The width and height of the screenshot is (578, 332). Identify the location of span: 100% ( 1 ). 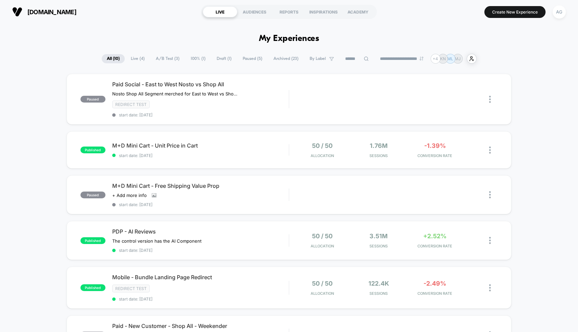
(198, 59).